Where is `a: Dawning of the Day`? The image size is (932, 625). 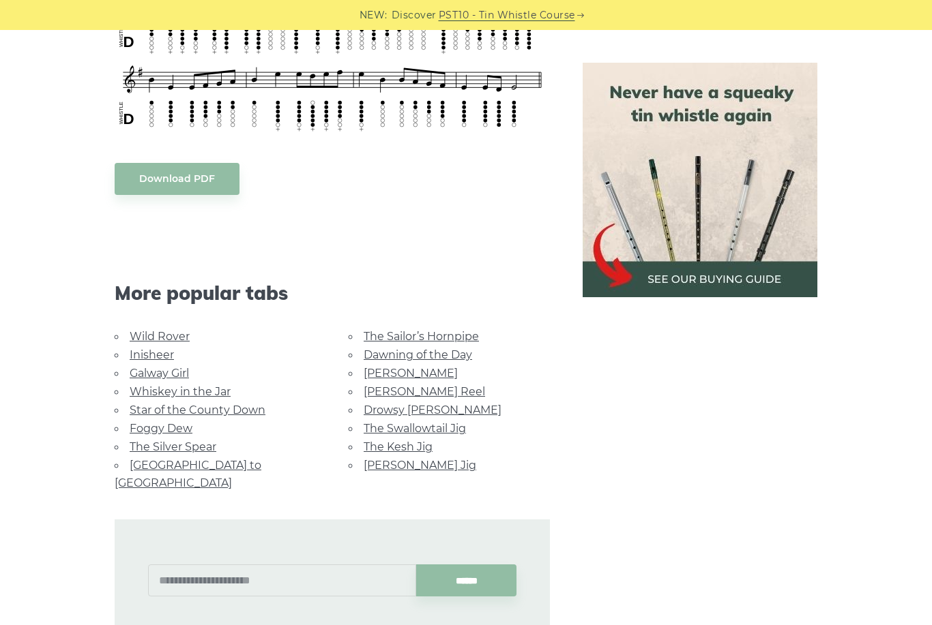
a: Dawning of the Day is located at coordinates (417, 355).